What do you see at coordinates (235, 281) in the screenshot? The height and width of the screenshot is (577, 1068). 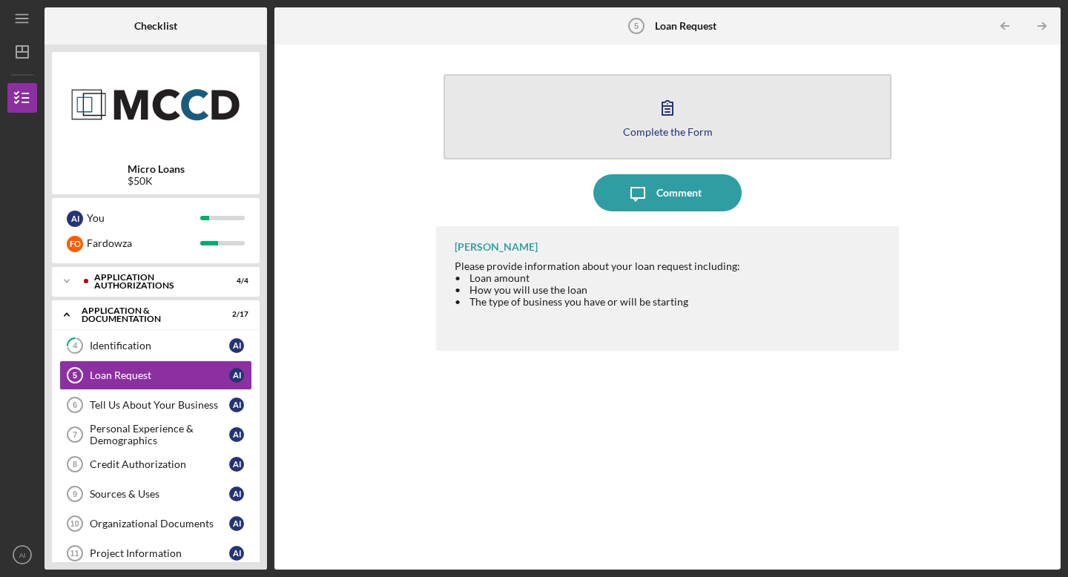 I see `div: 4 / 4` at bounding box center [235, 281].